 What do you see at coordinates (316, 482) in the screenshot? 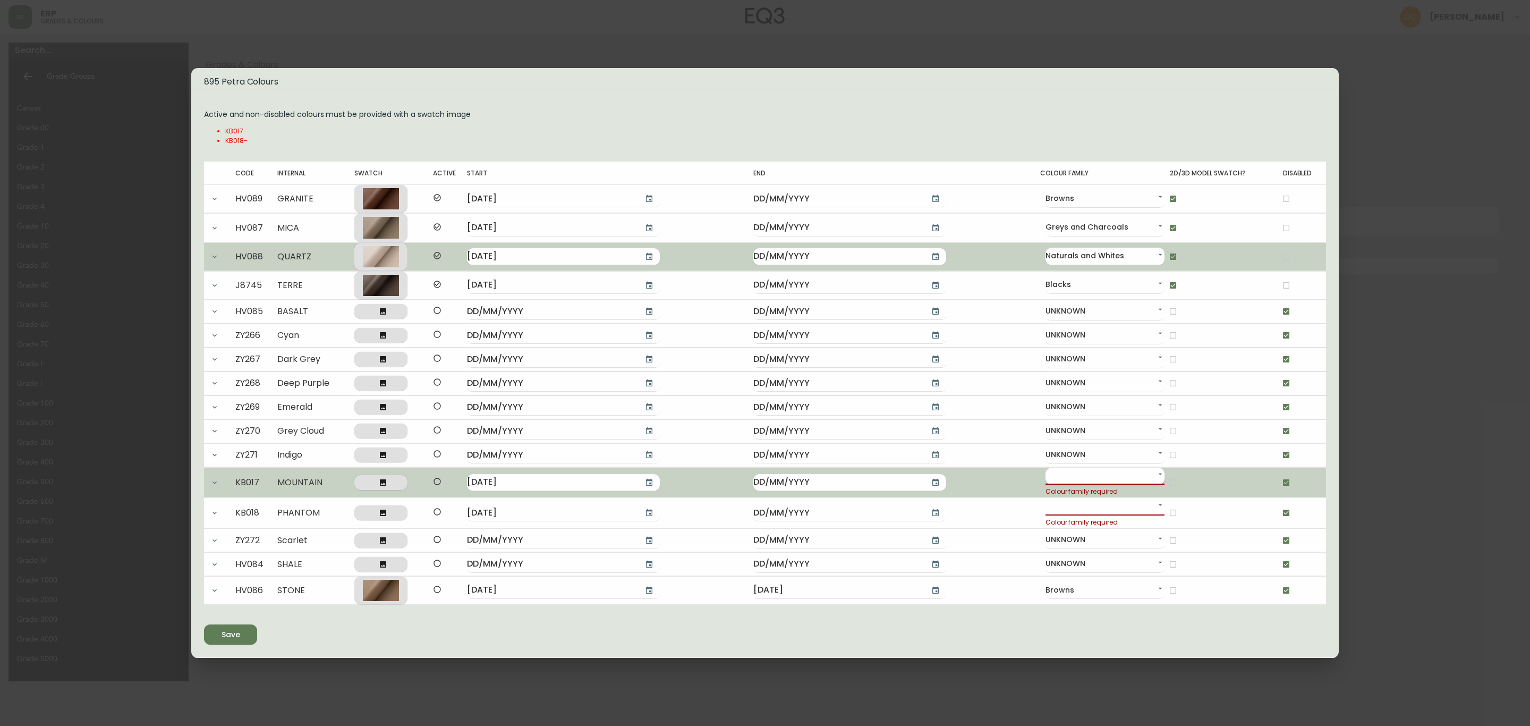
I see `td: MOUNTAIN` at bounding box center [316, 482].